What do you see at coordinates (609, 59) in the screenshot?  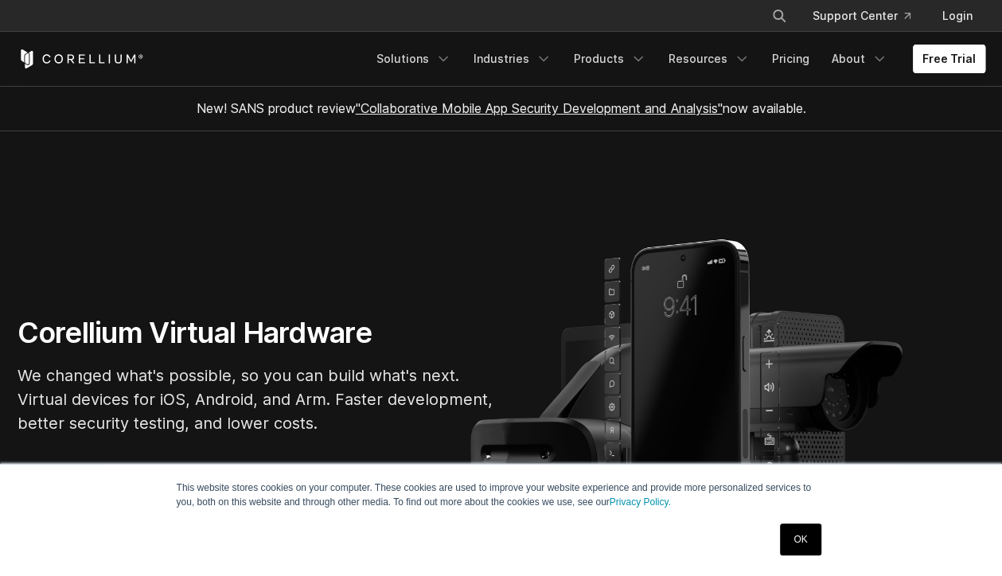 I see `a: Products` at bounding box center [609, 59].